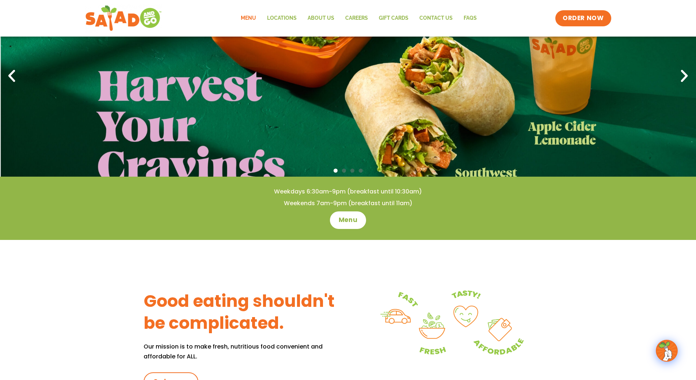  What do you see at coordinates (667, 350) in the screenshot?
I see `img: wpChatIcon` at bounding box center [667, 350].